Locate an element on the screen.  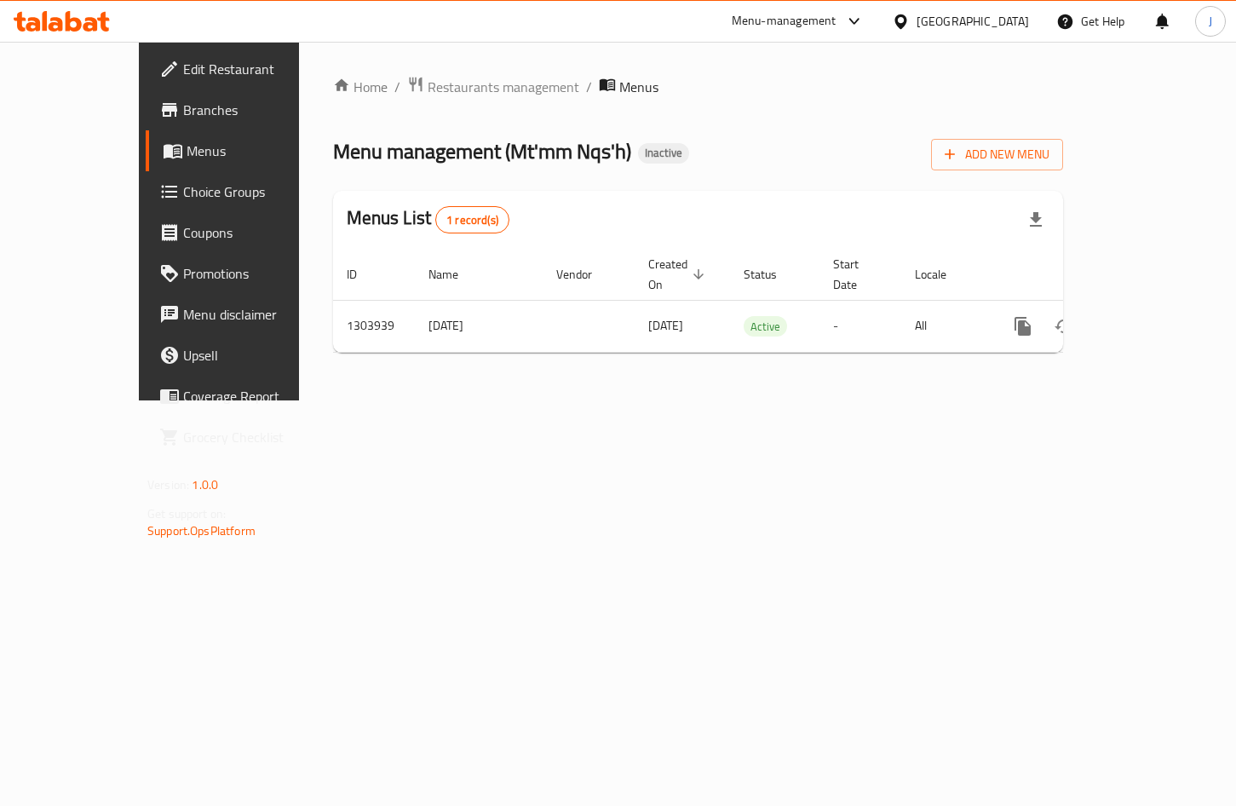
span: Branches is located at coordinates (257, 110).